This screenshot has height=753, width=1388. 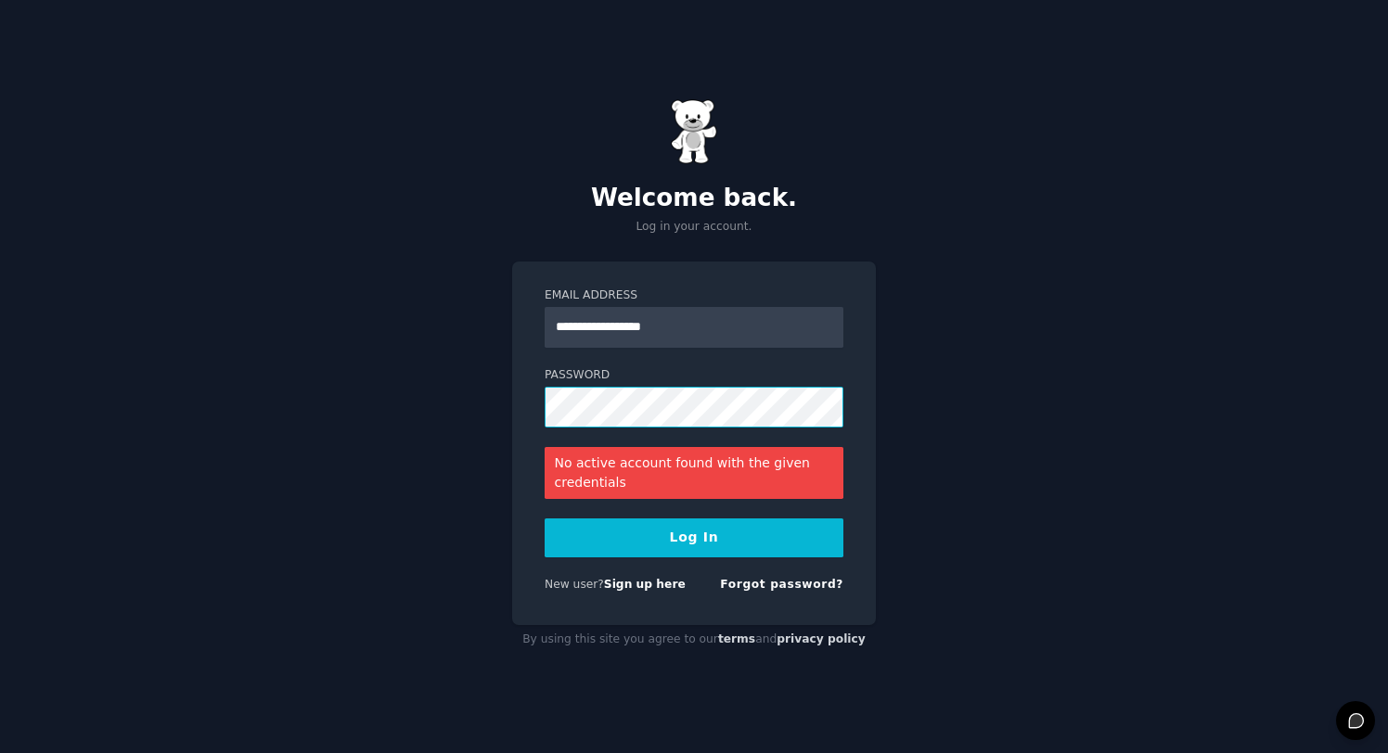 I want to click on a: privacy policy, so click(x=821, y=639).